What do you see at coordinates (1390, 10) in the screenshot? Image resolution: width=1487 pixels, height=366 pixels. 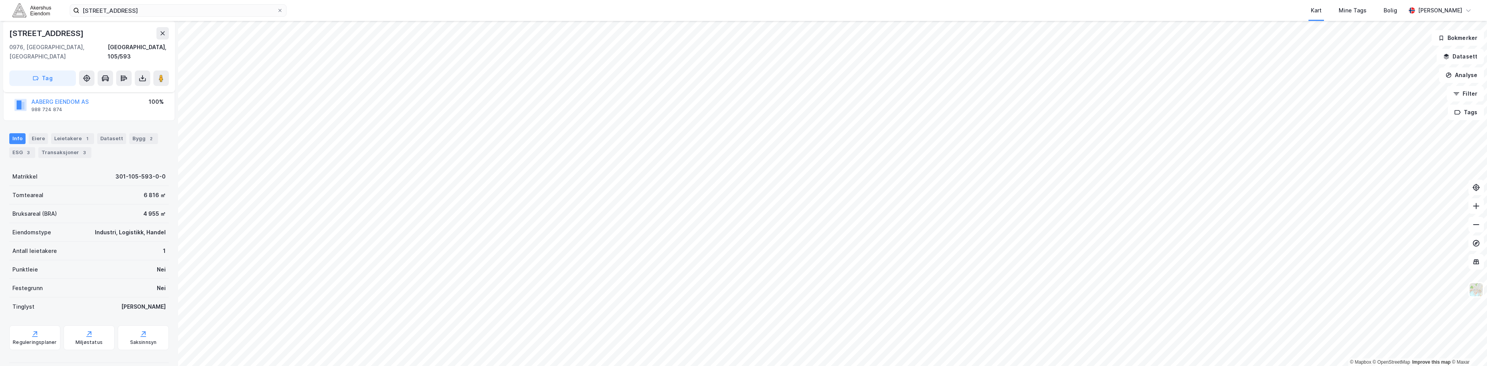 I see `div: Bolig` at bounding box center [1390, 10].